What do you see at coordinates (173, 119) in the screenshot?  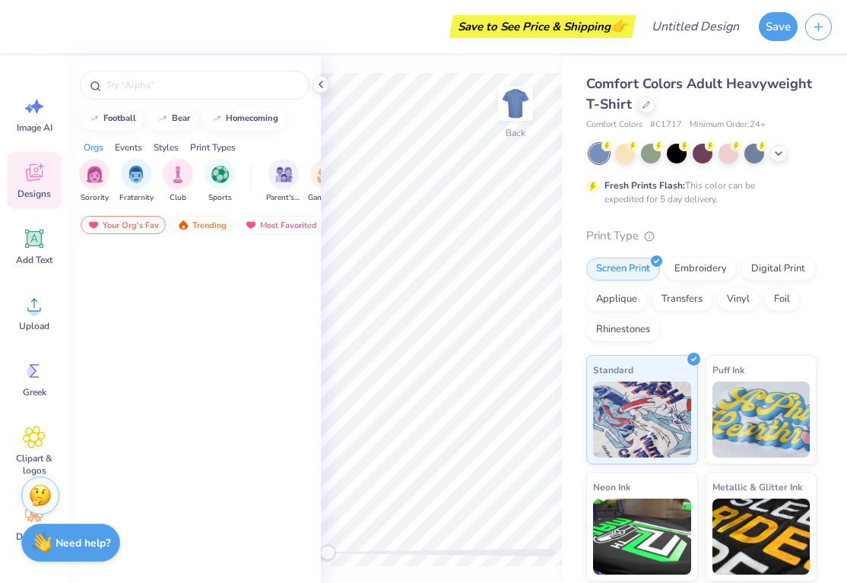 I see `button: bear` at bounding box center [173, 119].